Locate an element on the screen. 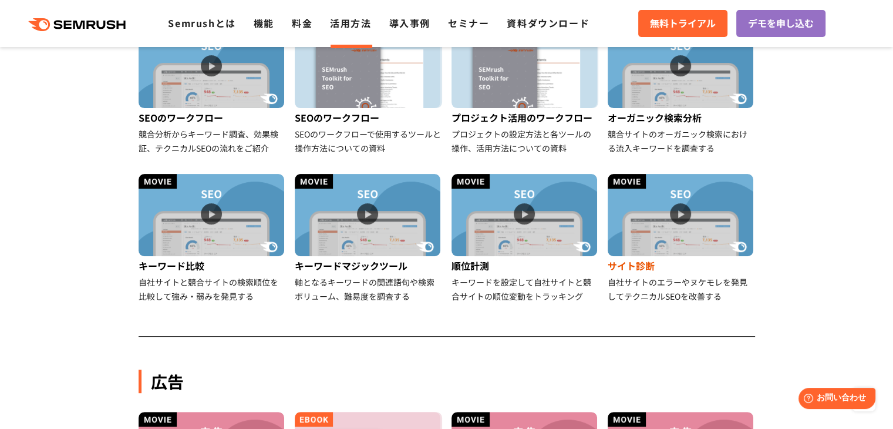  div: 自社サイトのエラーやヌケモレを発見してテクニカルSEOを改善する is located at coordinates (681, 289).